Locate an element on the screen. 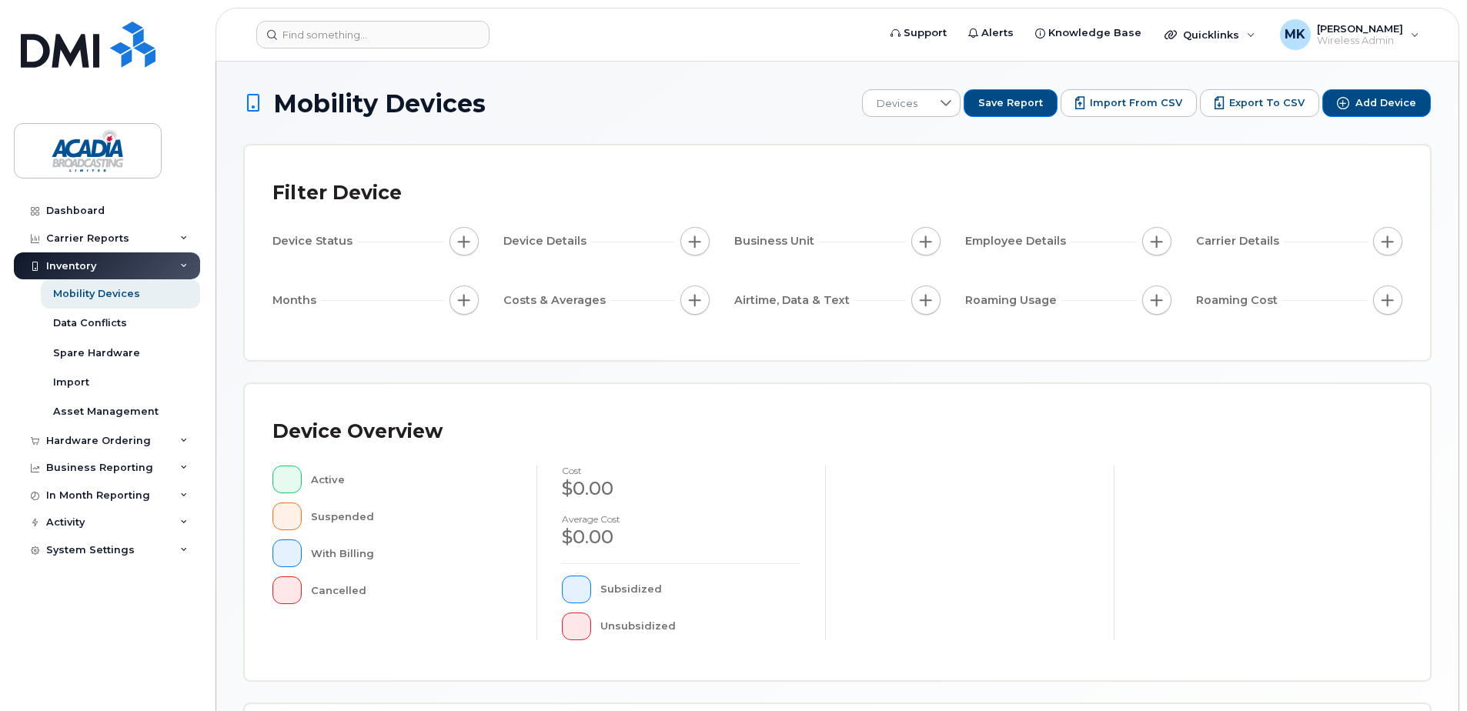 Image resolution: width=1467 pixels, height=711 pixels. div: Subsidized is located at coordinates (701, 590).